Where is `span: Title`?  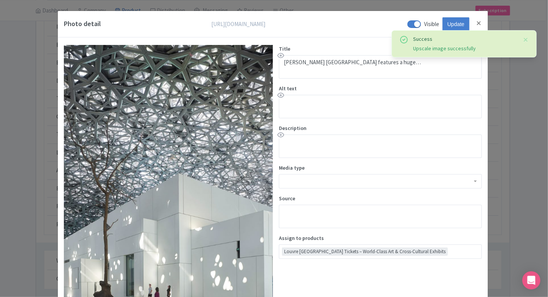
span: Title is located at coordinates (285, 49).